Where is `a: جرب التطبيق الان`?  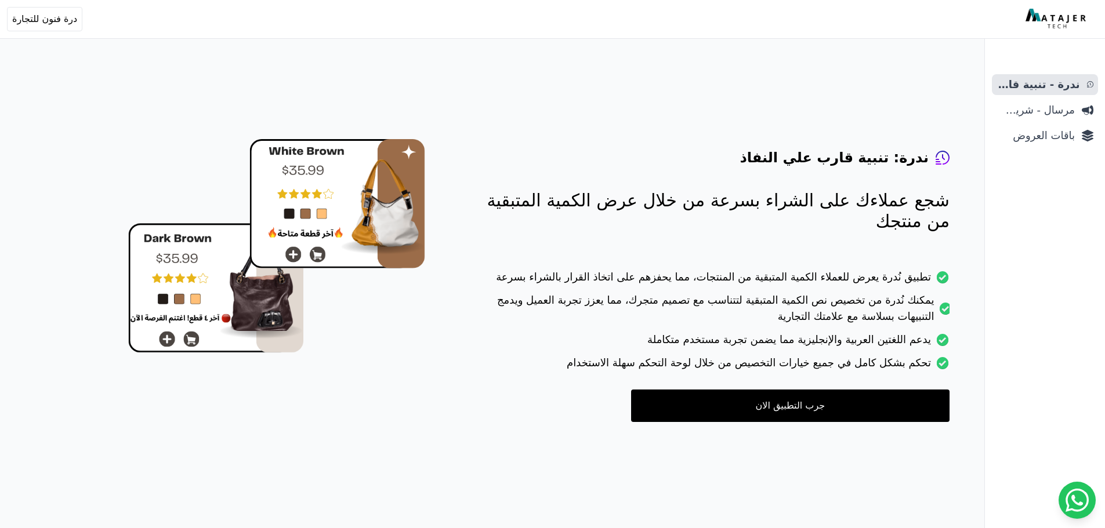
a: جرب التطبيق الان is located at coordinates (790, 406).